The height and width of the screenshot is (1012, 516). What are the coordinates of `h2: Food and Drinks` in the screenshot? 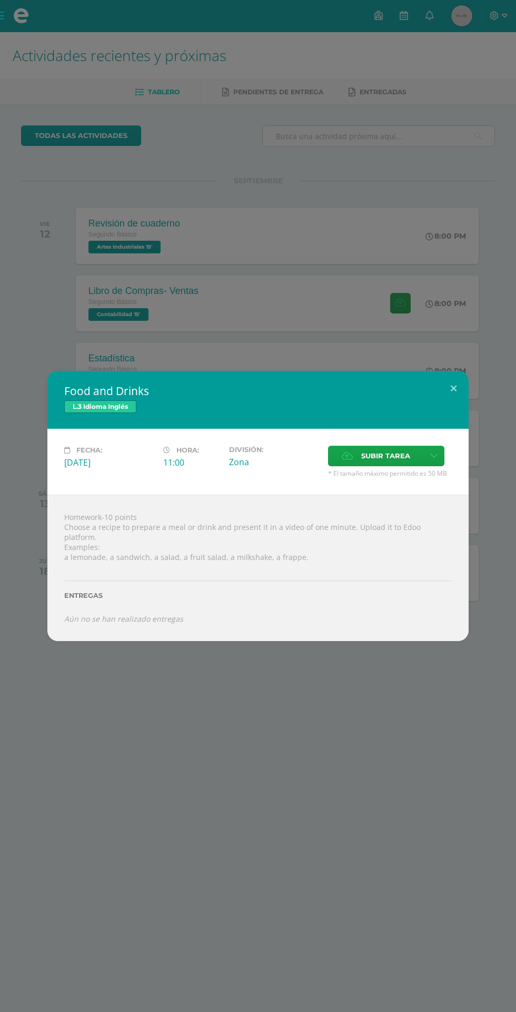 It's located at (258, 391).